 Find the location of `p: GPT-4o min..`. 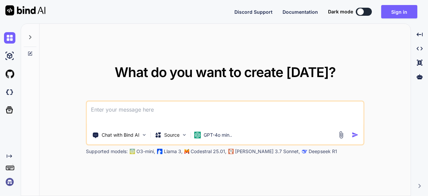

p: GPT-4o min.. is located at coordinates (218, 135).